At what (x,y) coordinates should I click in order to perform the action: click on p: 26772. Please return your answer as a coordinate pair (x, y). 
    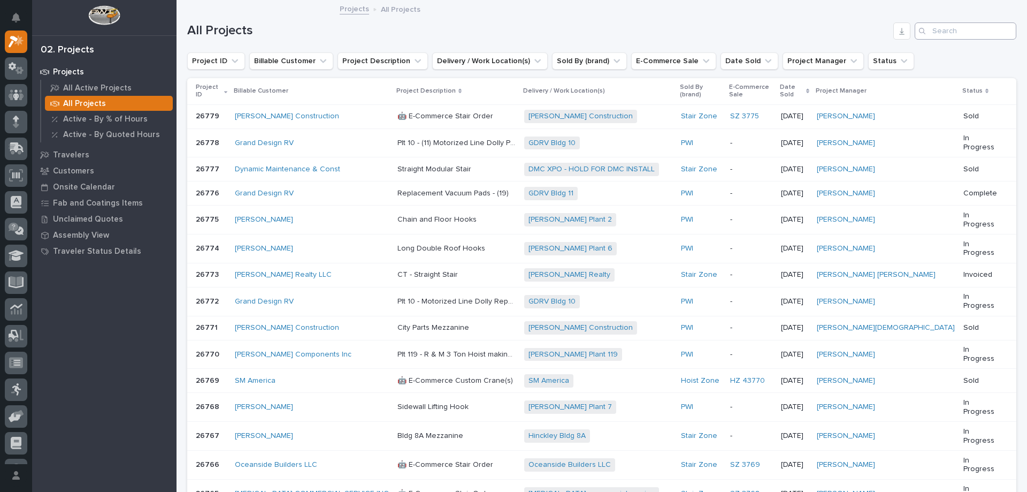
    Looking at the image, I should click on (208, 300).